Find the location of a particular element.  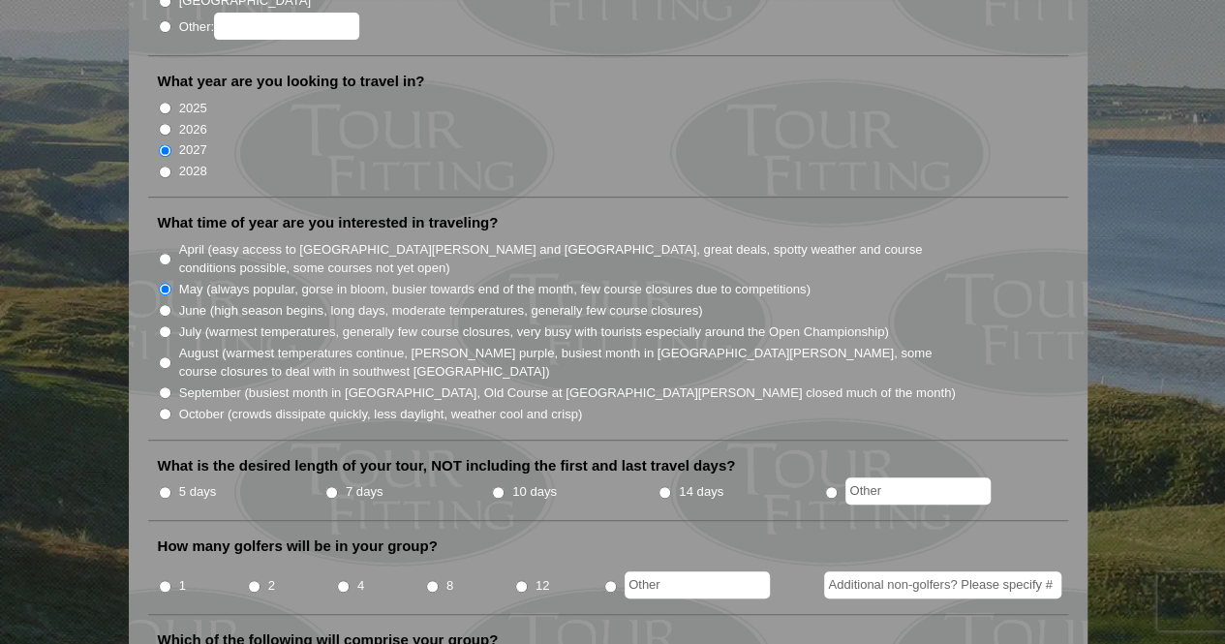

label: What year are you looking to travel in? is located at coordinates (291, 81).